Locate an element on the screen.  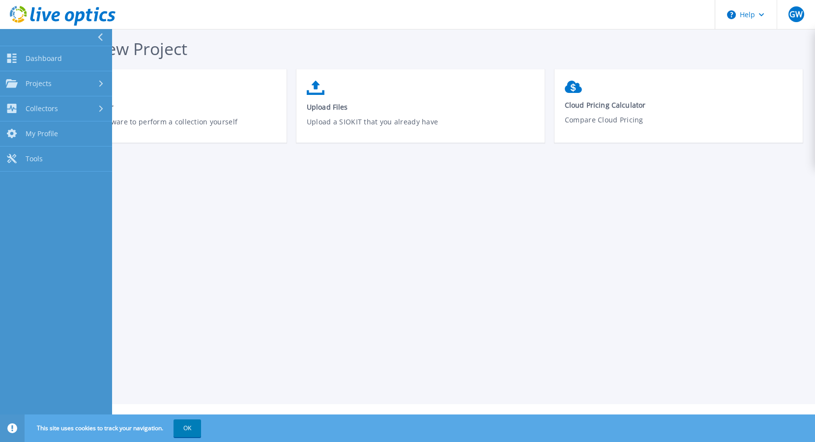
p: Compare Cloud Pricing is located at coordinates (679, 126).